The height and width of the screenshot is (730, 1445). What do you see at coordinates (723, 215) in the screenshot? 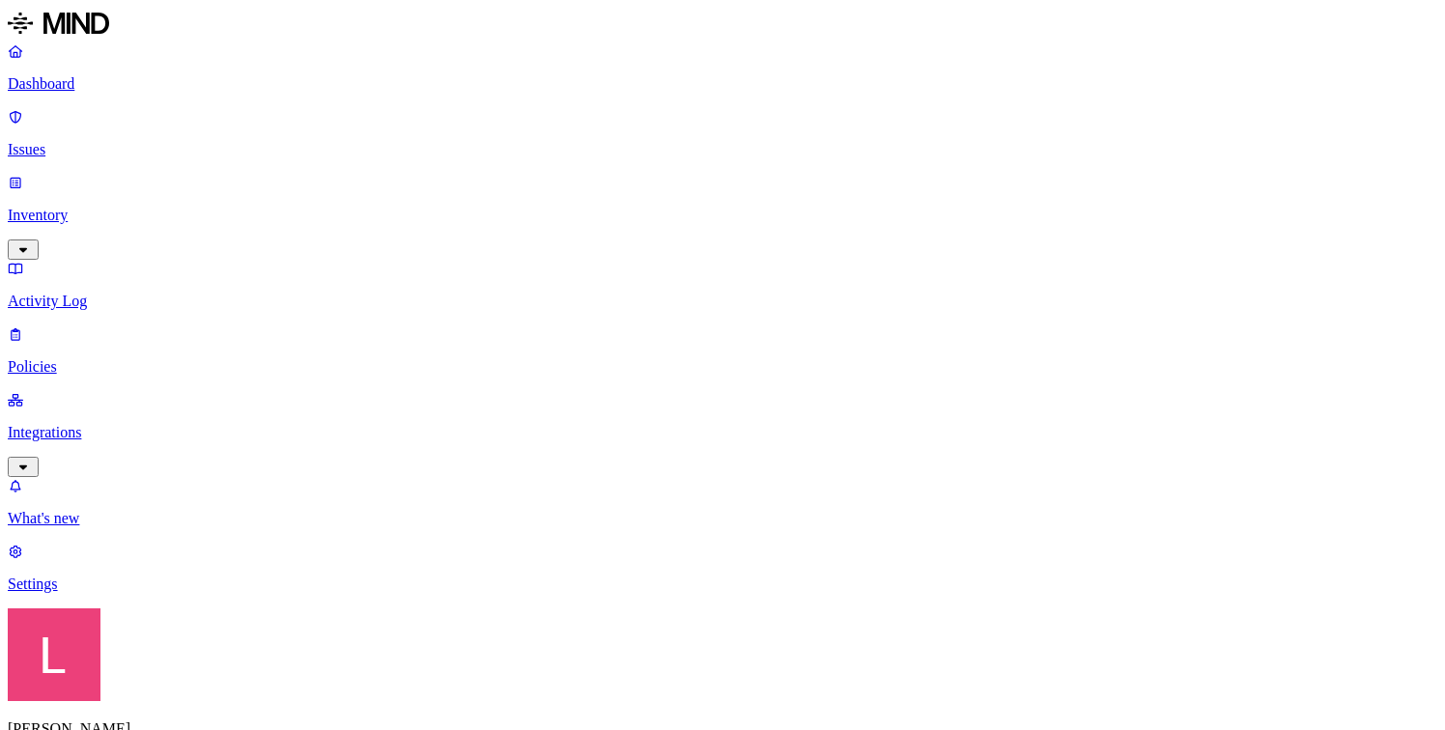
I see `a: Inventory` at bounding box center [723, 215].